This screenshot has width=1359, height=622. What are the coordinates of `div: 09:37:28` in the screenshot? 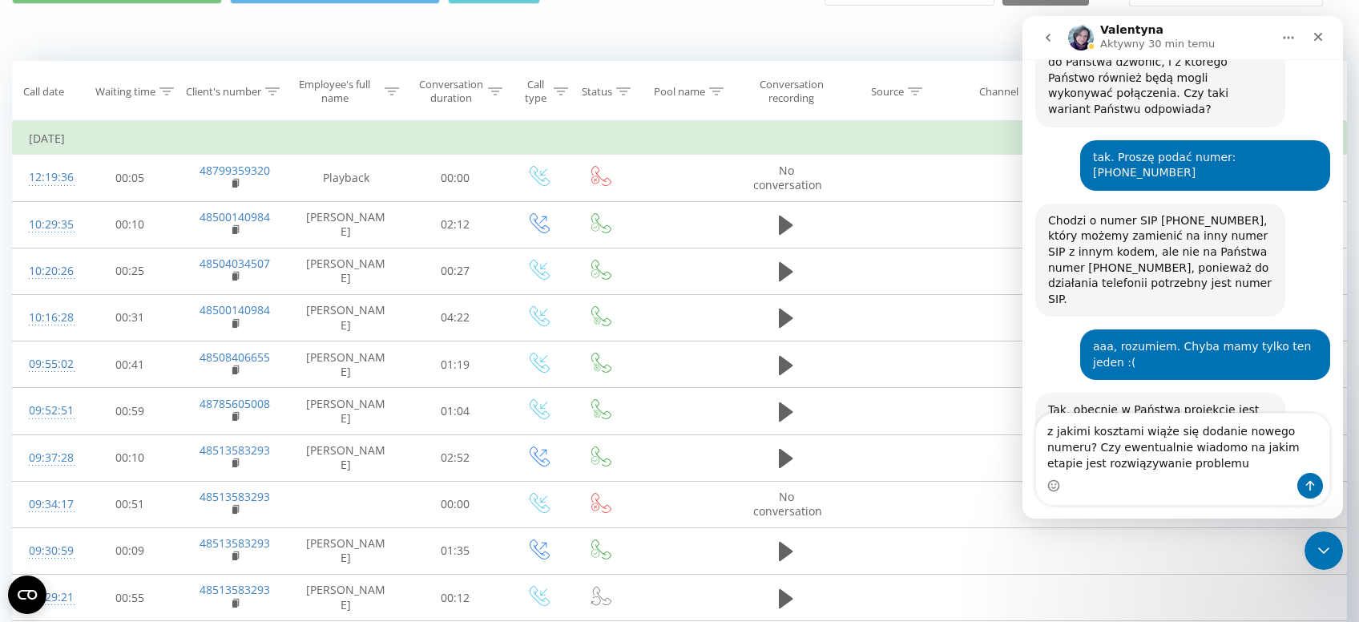 It's located at (46, 457).